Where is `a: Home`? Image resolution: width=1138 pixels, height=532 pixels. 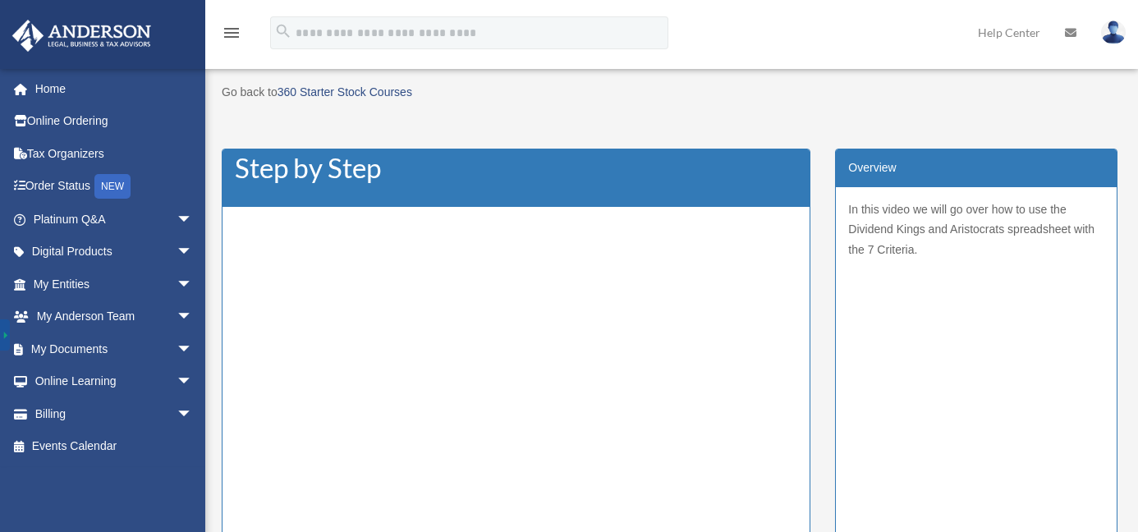
a: Home is located at coordinates (114, 89).